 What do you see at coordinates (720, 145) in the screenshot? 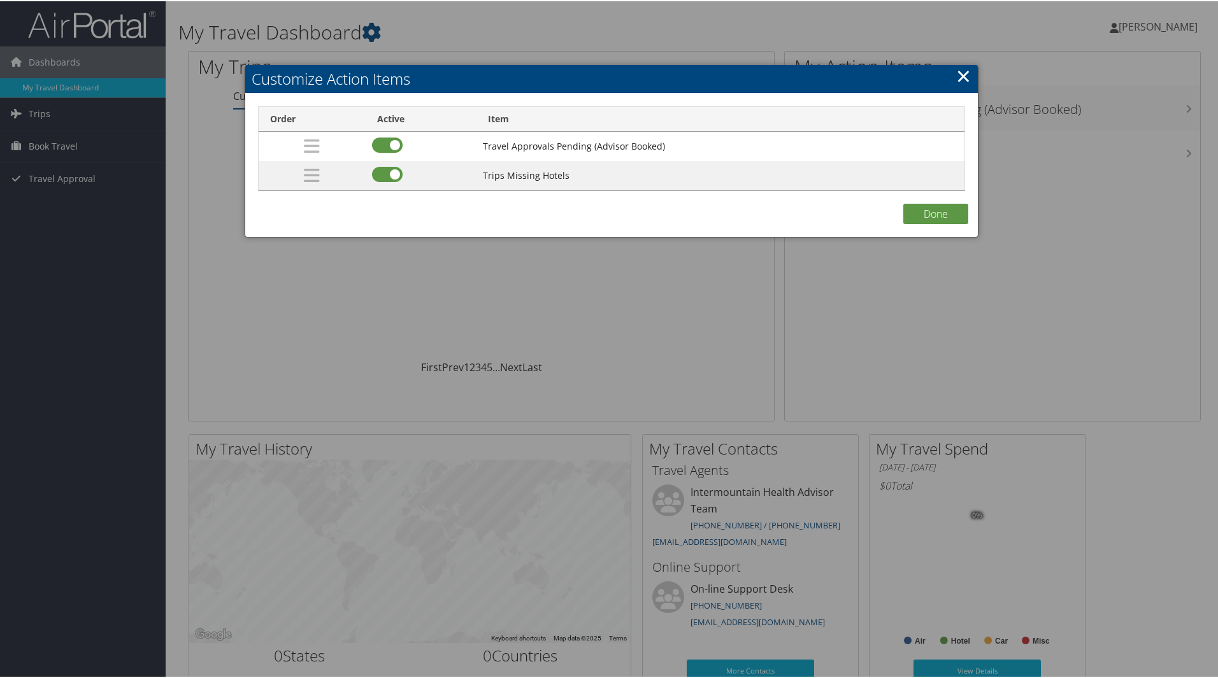
I see `td: Travel Approvals Pending (Advisor Booked)` at bounding box center [720, 145].